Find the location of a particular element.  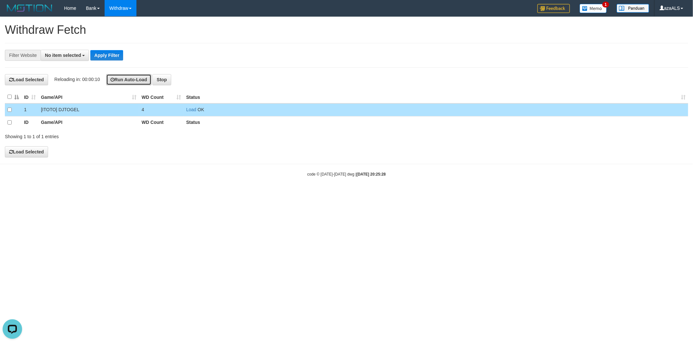

th: WD Count: activate to sort column ascending is located at coordinates (161, 97).